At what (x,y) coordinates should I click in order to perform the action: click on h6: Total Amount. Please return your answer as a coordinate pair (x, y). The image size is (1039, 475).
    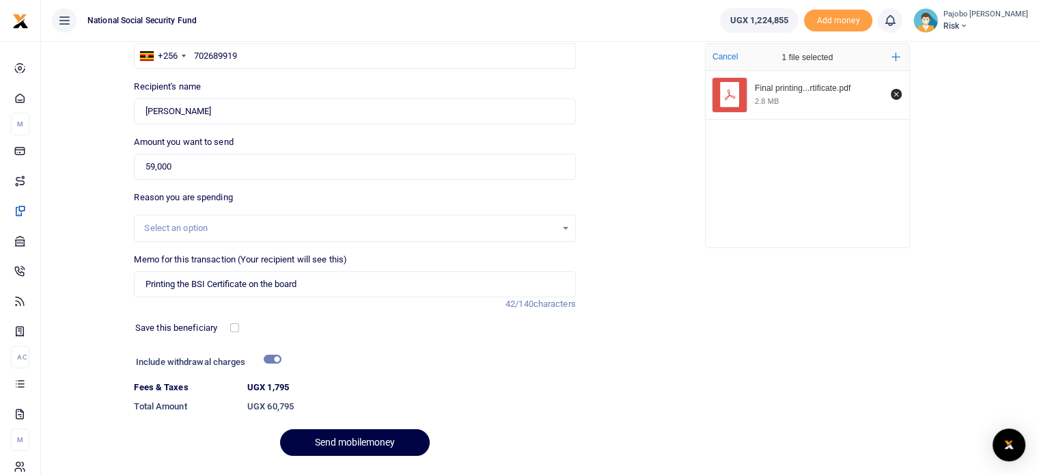
    Looking at the image, I should click on (185, 406).